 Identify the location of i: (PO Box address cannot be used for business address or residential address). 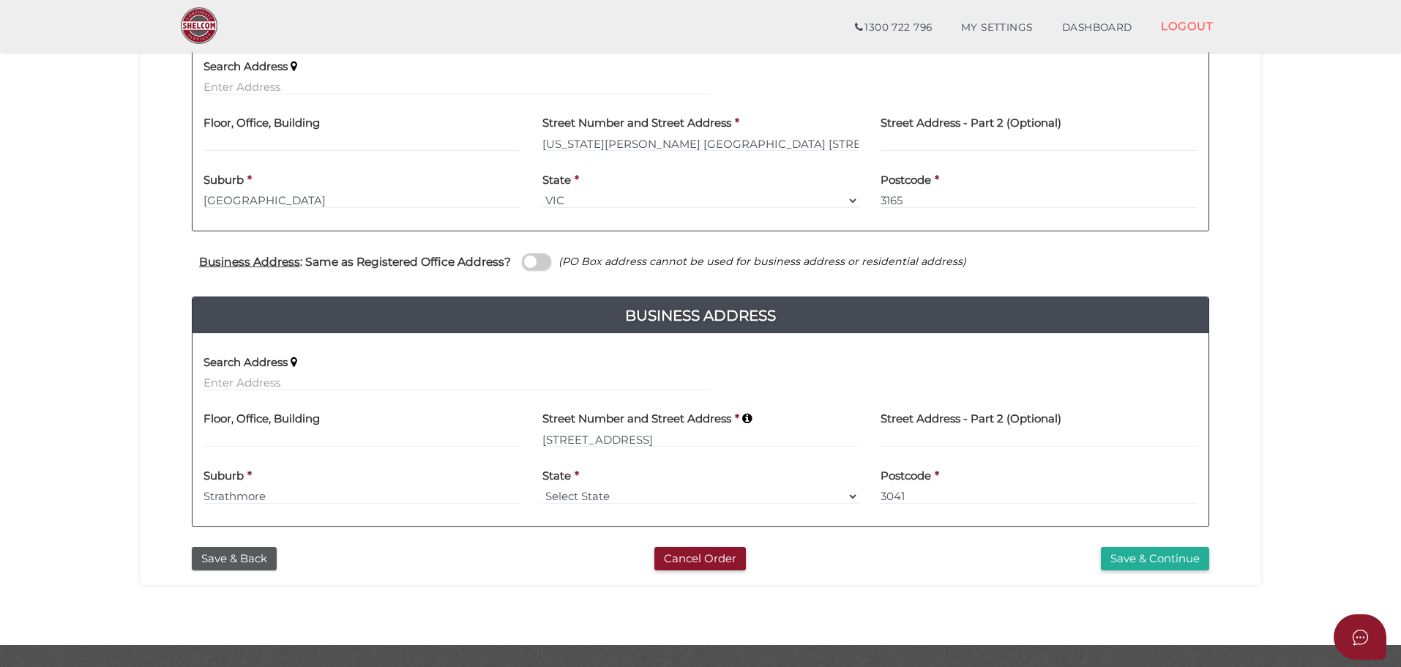
(762, 261).